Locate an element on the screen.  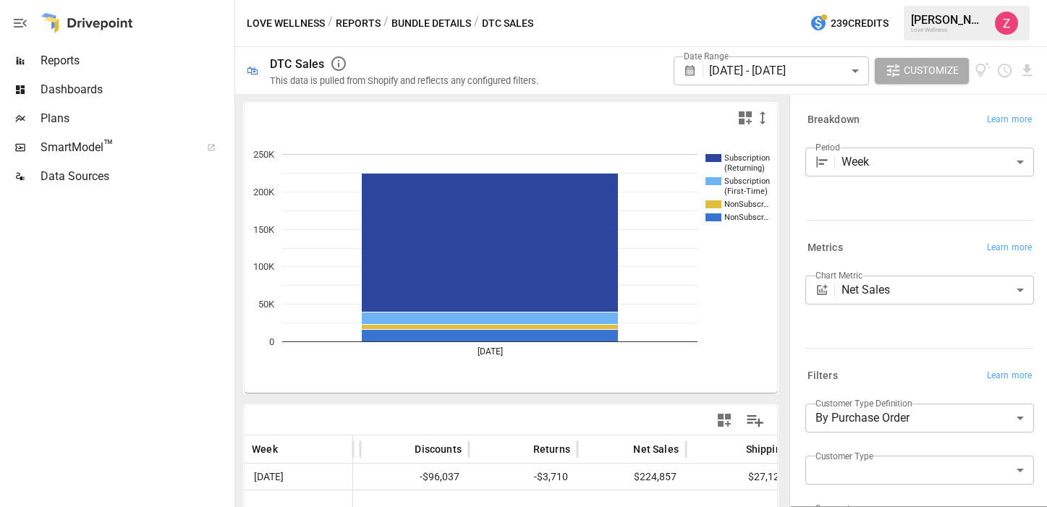
text: 150K is located at coordinates (264, 229).